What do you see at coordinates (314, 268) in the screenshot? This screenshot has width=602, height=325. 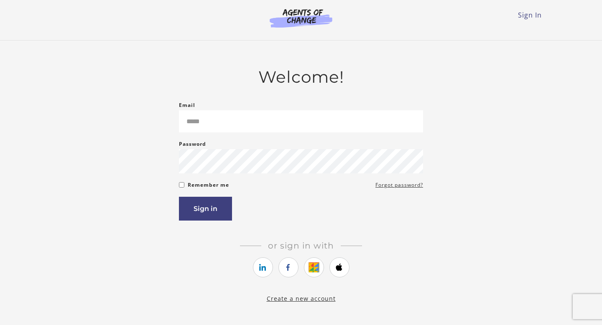 I see `a: https://courses.thinkific.com/users/auth/google?ss%5Breferral%5D=&ss%5Buser_return_to%5D=&ss%5Bvi...` at bounding box center [314, 268].